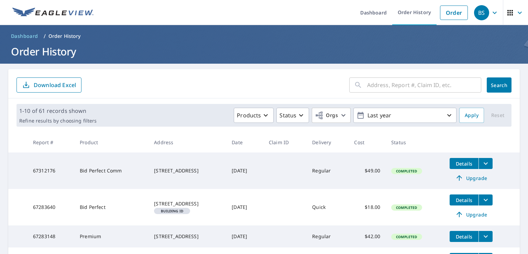  Describe the element at coordinates (51, 170) in the screenshot. I see `td: 67312176` at that location.